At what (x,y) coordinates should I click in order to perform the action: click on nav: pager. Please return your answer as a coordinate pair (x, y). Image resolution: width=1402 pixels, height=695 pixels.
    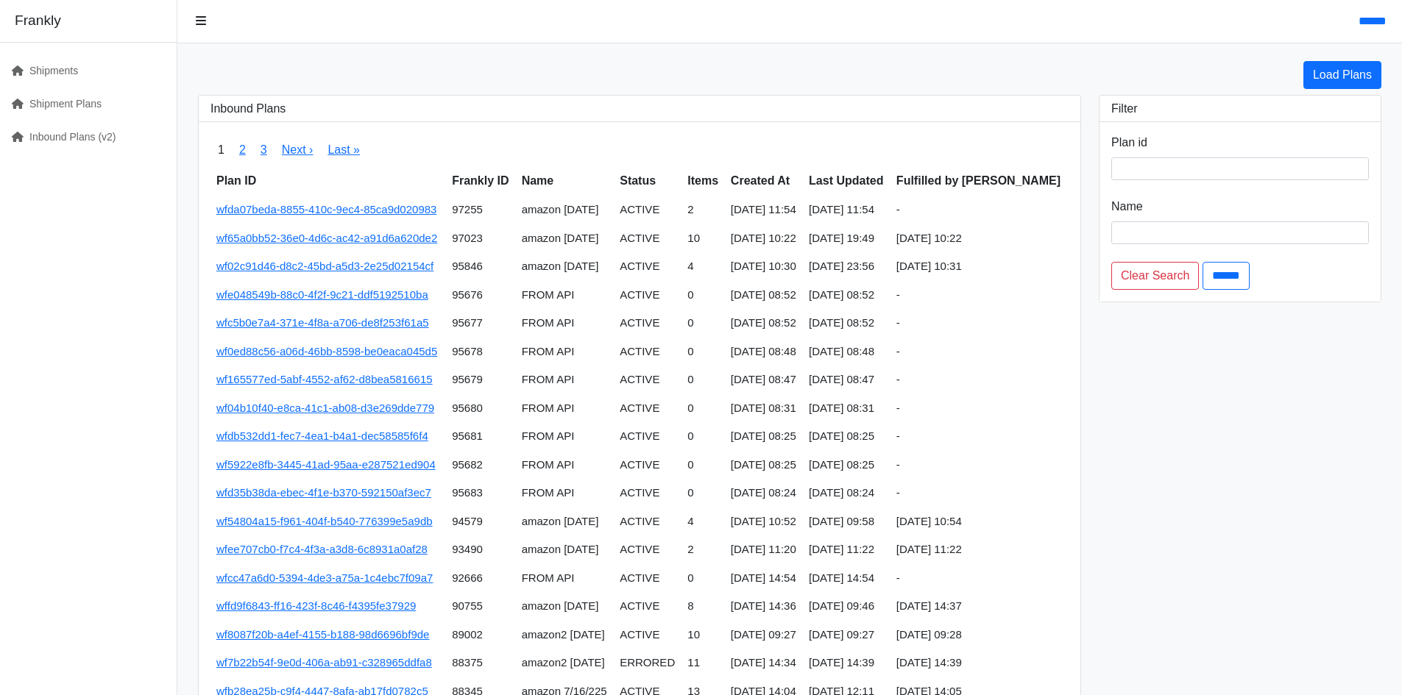
    Looking at the image, I should click on (639, 150).